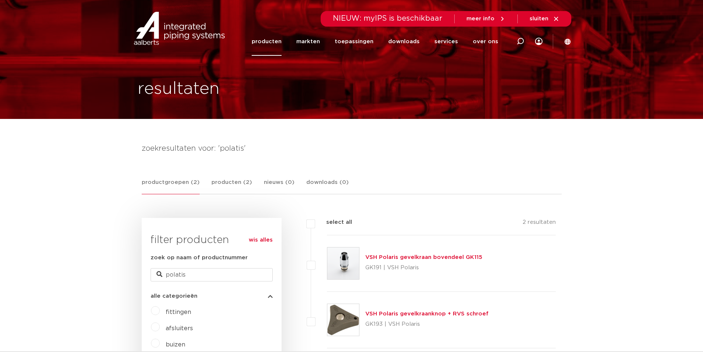 The height and width of the screenshot is (352, 703). What do you see at coordinates (179, 328) in the screenshot?
I see `a: afsluiters` at bounding box center [179, 328].